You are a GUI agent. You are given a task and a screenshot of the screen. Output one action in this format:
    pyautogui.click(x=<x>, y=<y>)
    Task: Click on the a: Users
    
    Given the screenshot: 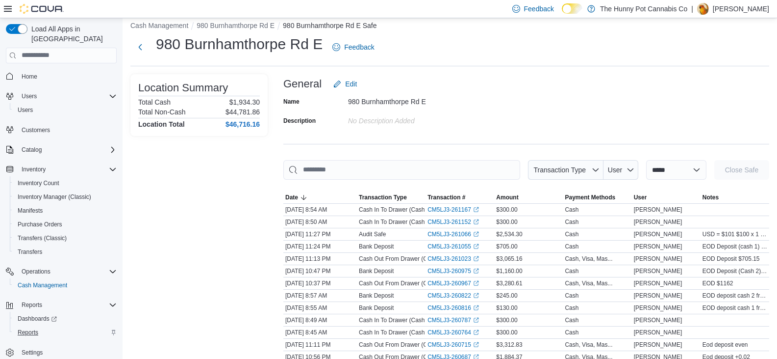 What is the action you would take?
    pyautogui.click(x=25, y=110)
    